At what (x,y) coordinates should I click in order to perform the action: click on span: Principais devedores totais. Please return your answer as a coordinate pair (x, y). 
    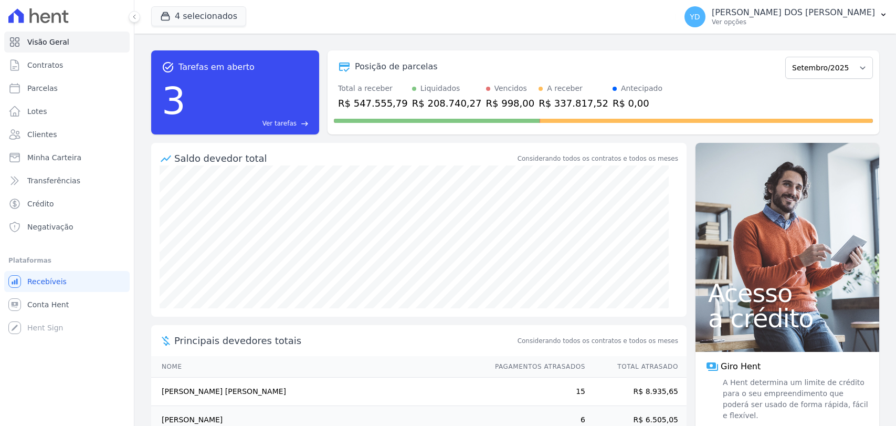
    Looking at the image, I should click on (345, 340).